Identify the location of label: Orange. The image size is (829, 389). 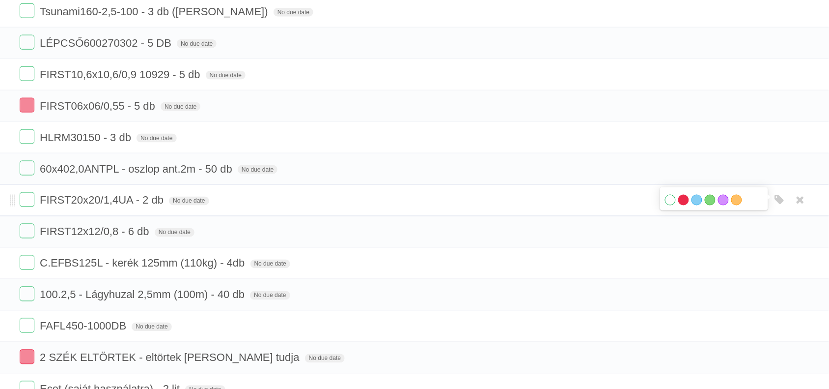
(737, 200).